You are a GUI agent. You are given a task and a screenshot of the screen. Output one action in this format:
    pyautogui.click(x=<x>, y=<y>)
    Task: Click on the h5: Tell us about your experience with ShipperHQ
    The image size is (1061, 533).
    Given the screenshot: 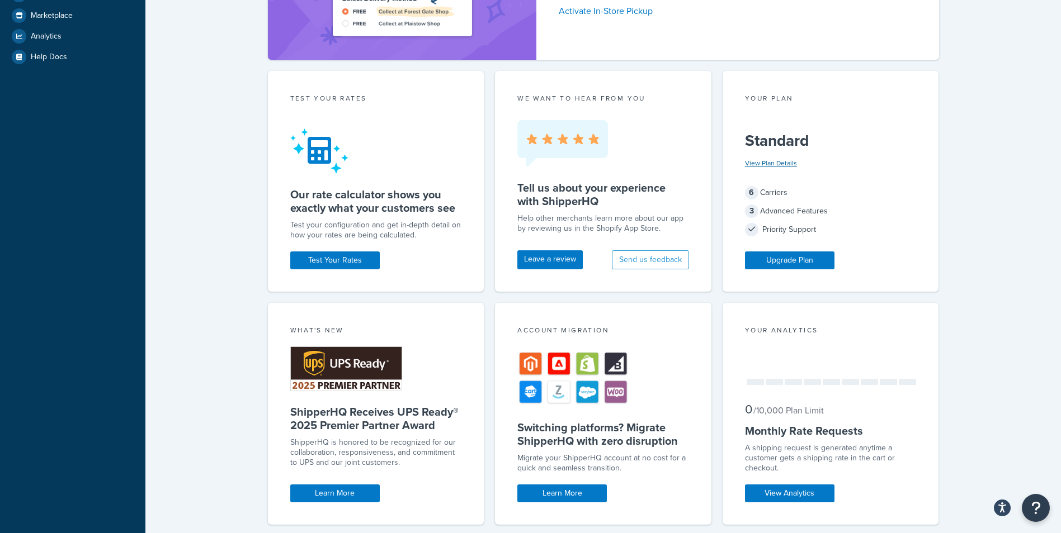 What is the action you would take?
    pyautogui.click(x=603, y=195)
    